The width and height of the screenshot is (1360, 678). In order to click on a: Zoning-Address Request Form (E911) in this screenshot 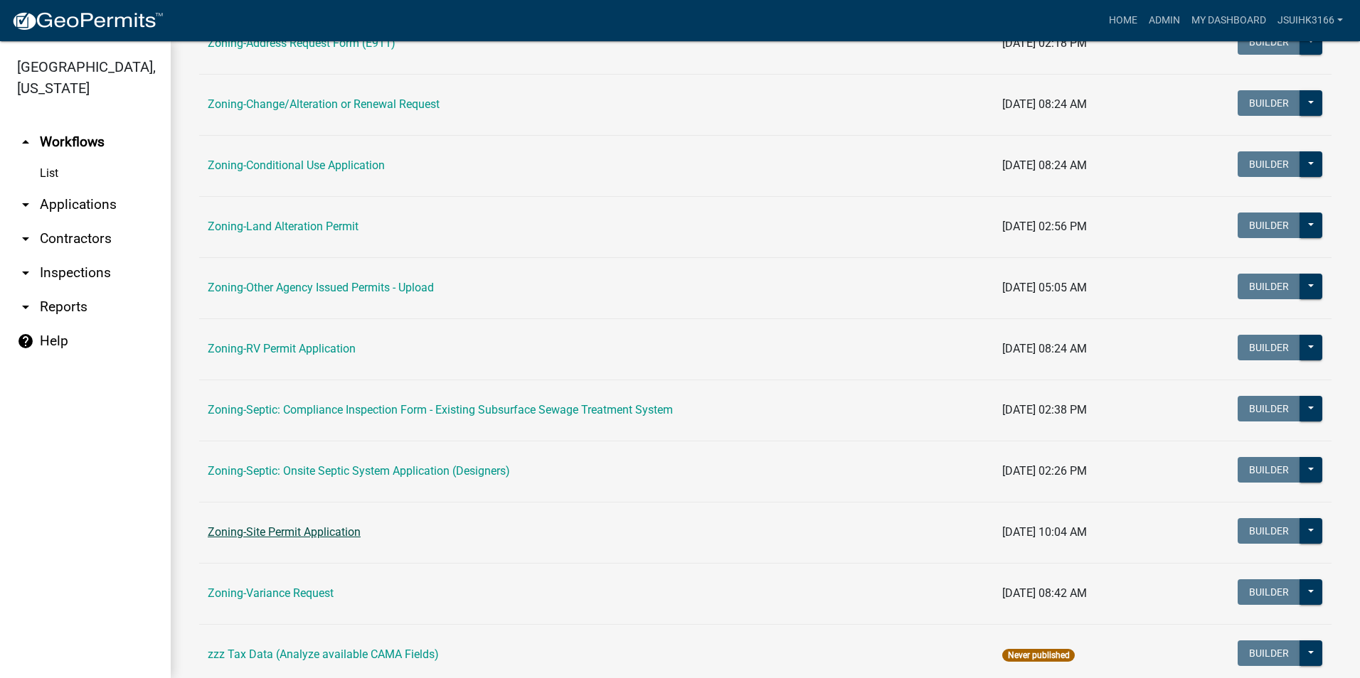, I will do `click(302, 43)`.